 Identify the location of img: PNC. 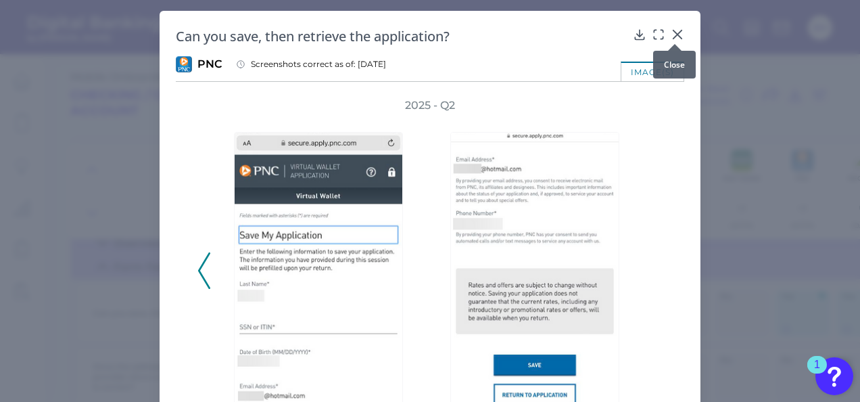
(184, 64).